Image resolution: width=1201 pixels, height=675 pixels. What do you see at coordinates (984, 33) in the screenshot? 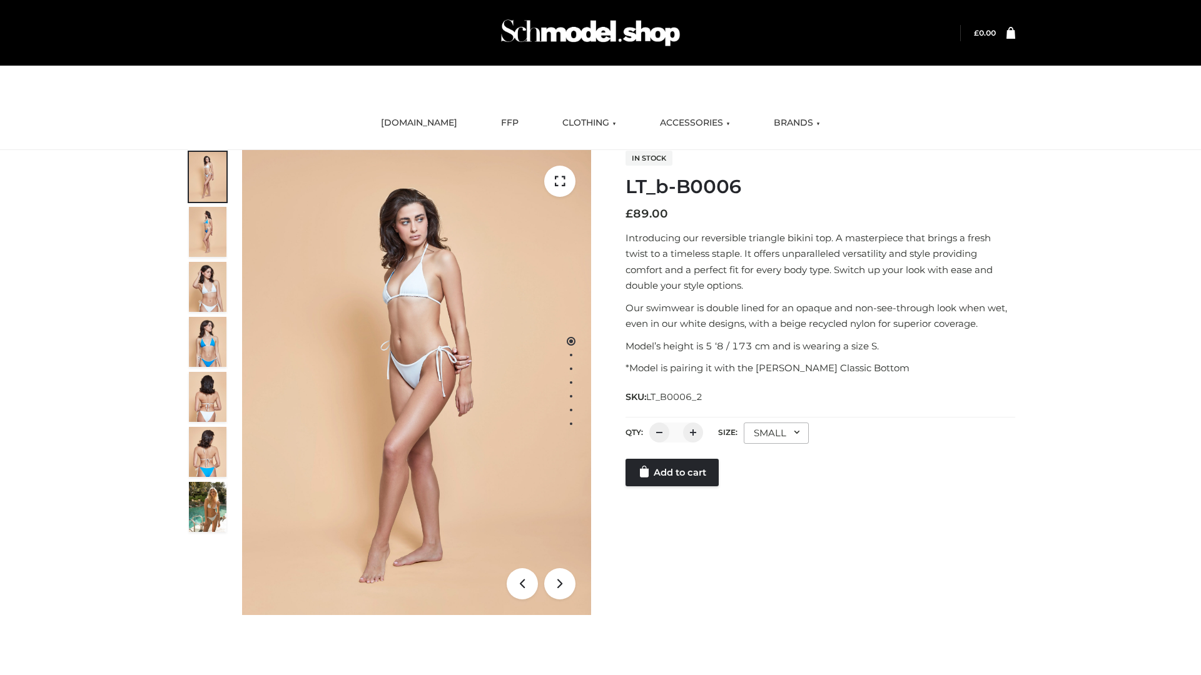
I see `a: £0.00` at bounding box center [984, 33].